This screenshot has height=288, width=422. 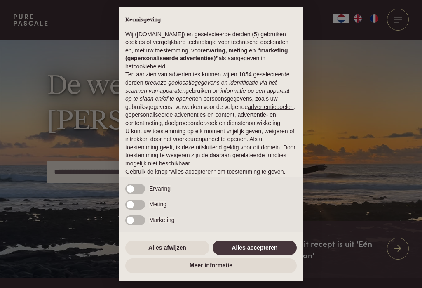 What do you see at coordinates (271, 107) in the screenshot?
I see `button: advertentiedoelen` at bounding box center [271, 107].